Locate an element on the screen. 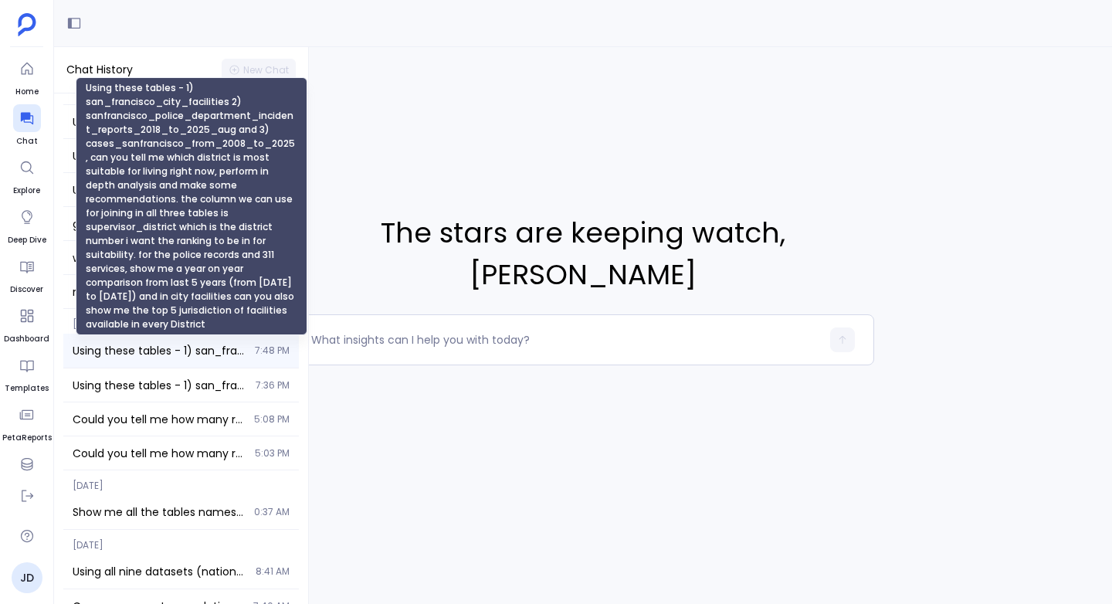  span: Home is located at coordinates (27, 92).